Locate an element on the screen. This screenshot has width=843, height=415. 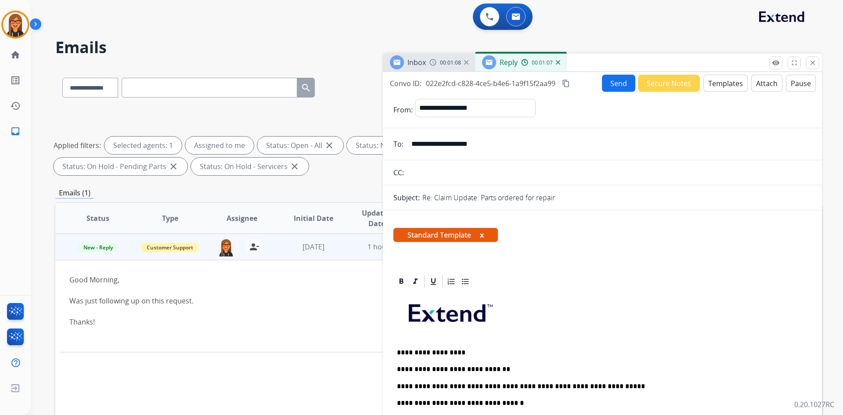
p: Applied filters: is located at coordinates (77, 145).